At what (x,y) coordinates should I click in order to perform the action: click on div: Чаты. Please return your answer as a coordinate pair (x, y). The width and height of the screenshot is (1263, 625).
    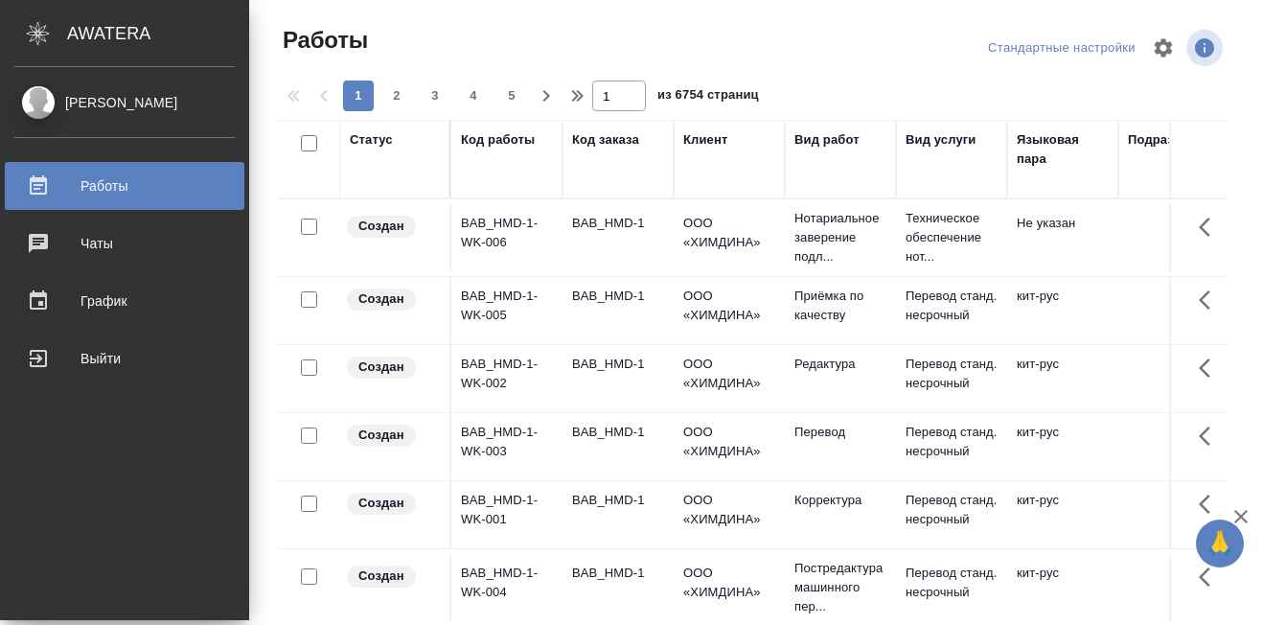
    Looking at the image, I should click on (125, 243).